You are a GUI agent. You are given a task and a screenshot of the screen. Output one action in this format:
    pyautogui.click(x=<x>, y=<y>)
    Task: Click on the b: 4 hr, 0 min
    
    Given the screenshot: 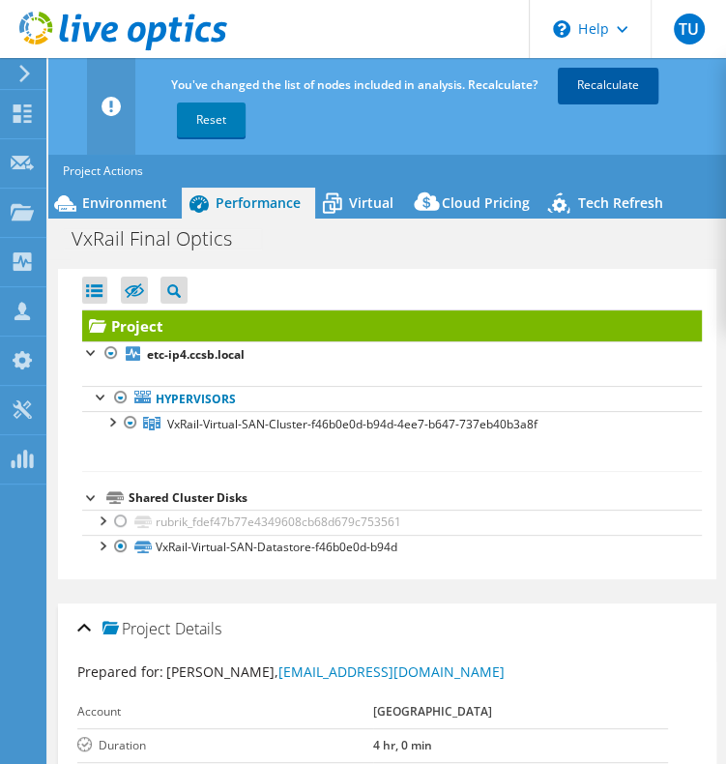 What is the action you would take?
    pyautogui.click(x=402, y=744)
    